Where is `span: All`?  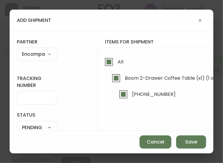 span: All is located at coordinates (120, 62).